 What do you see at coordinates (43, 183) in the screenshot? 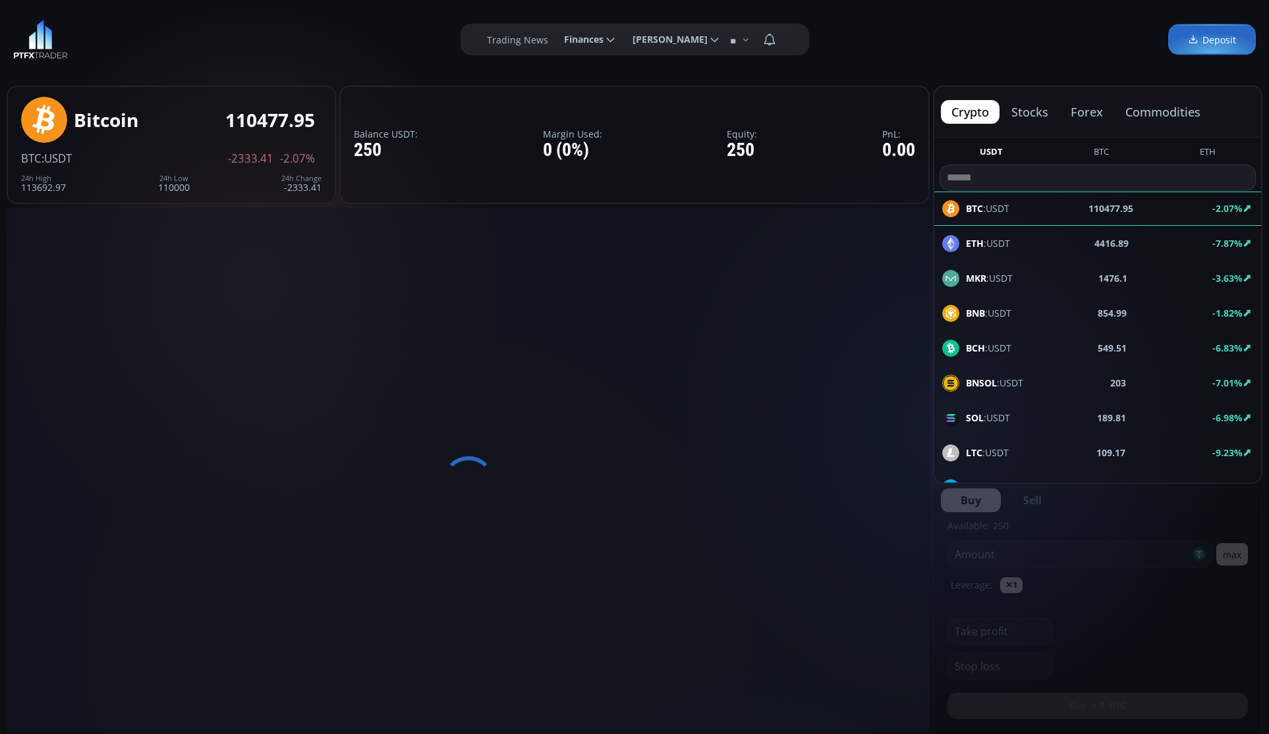
I see `div: 113692.97` at bounding box center [43, 183].